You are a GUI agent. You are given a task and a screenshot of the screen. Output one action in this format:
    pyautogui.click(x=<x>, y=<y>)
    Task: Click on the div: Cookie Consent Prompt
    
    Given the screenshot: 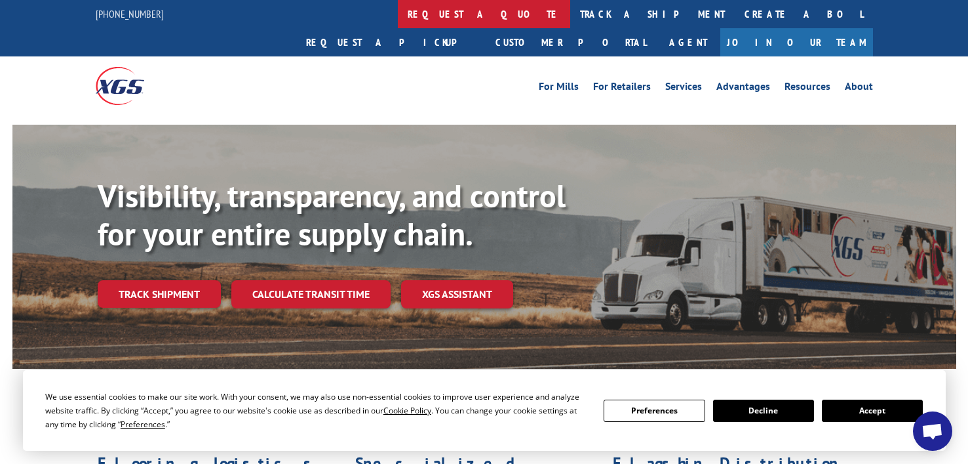 What is the action you would take?
    pyautogui.click(x=485, y=410)
    